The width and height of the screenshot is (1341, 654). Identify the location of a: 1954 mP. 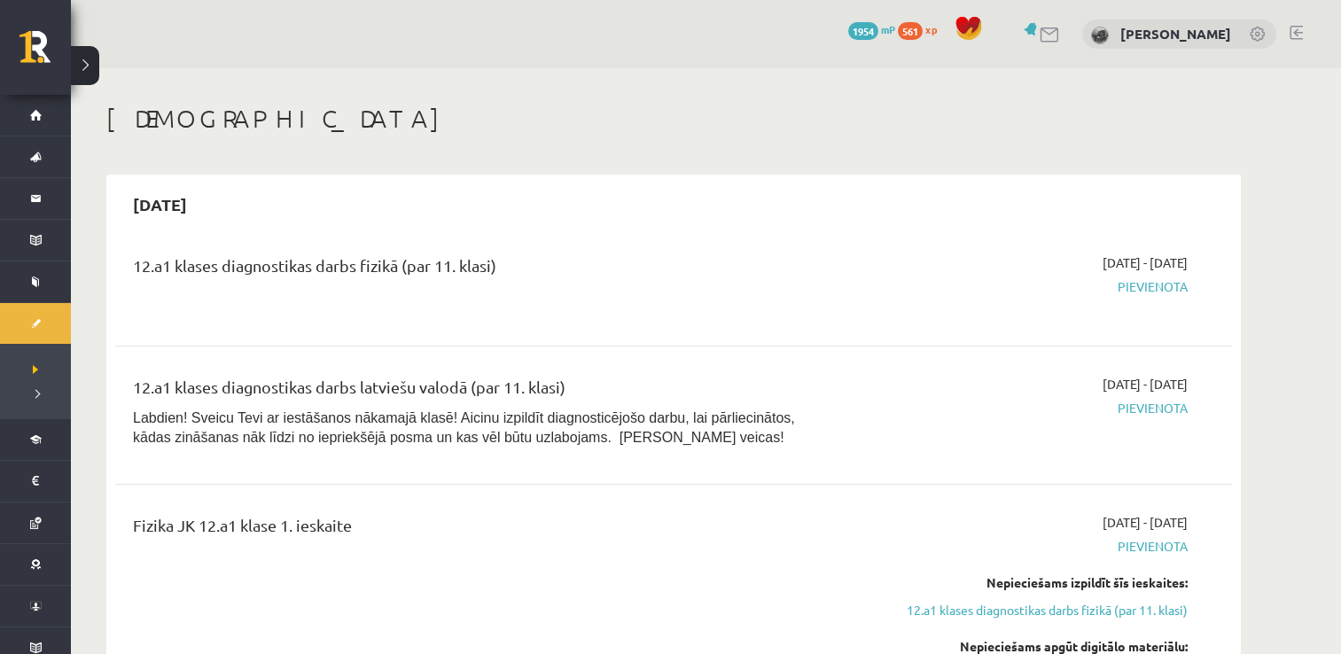
(871, 29).